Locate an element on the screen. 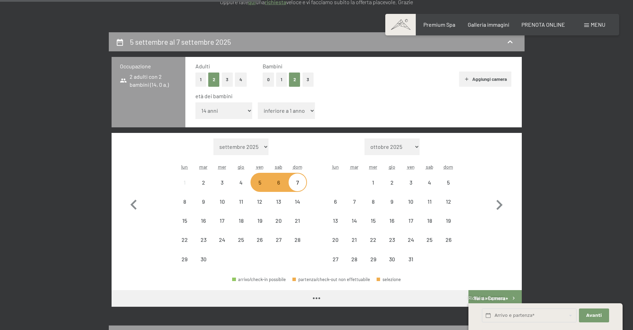 Image resolution: width=633 pixels, height=330 pixels. div: Thu Oct 02 2025 is located at coordinates (392, 182).